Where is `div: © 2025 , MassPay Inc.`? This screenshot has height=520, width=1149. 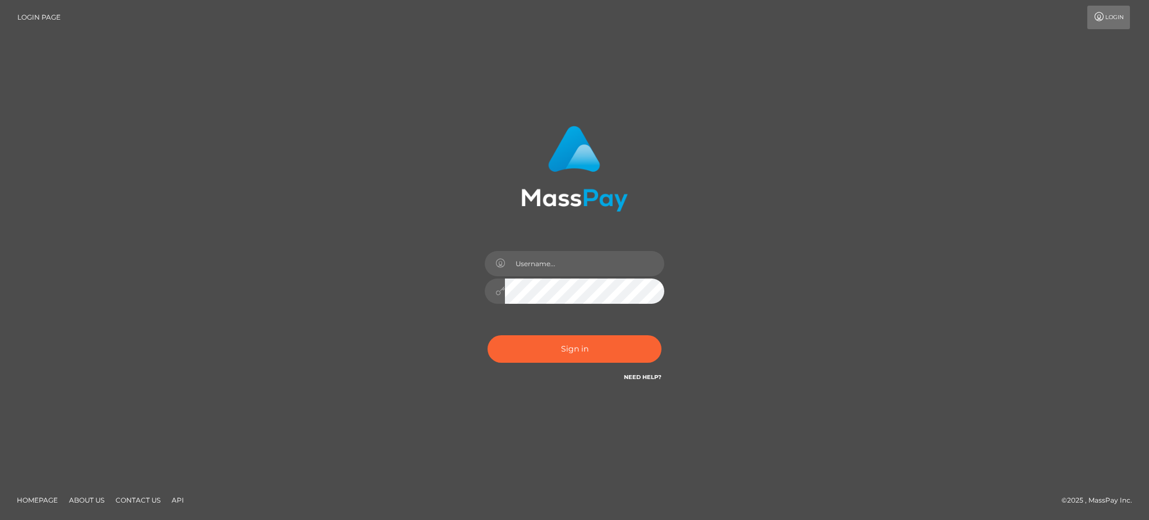 div: © 2025 , MassPay Inc. is located at coordinates (1101, 500).